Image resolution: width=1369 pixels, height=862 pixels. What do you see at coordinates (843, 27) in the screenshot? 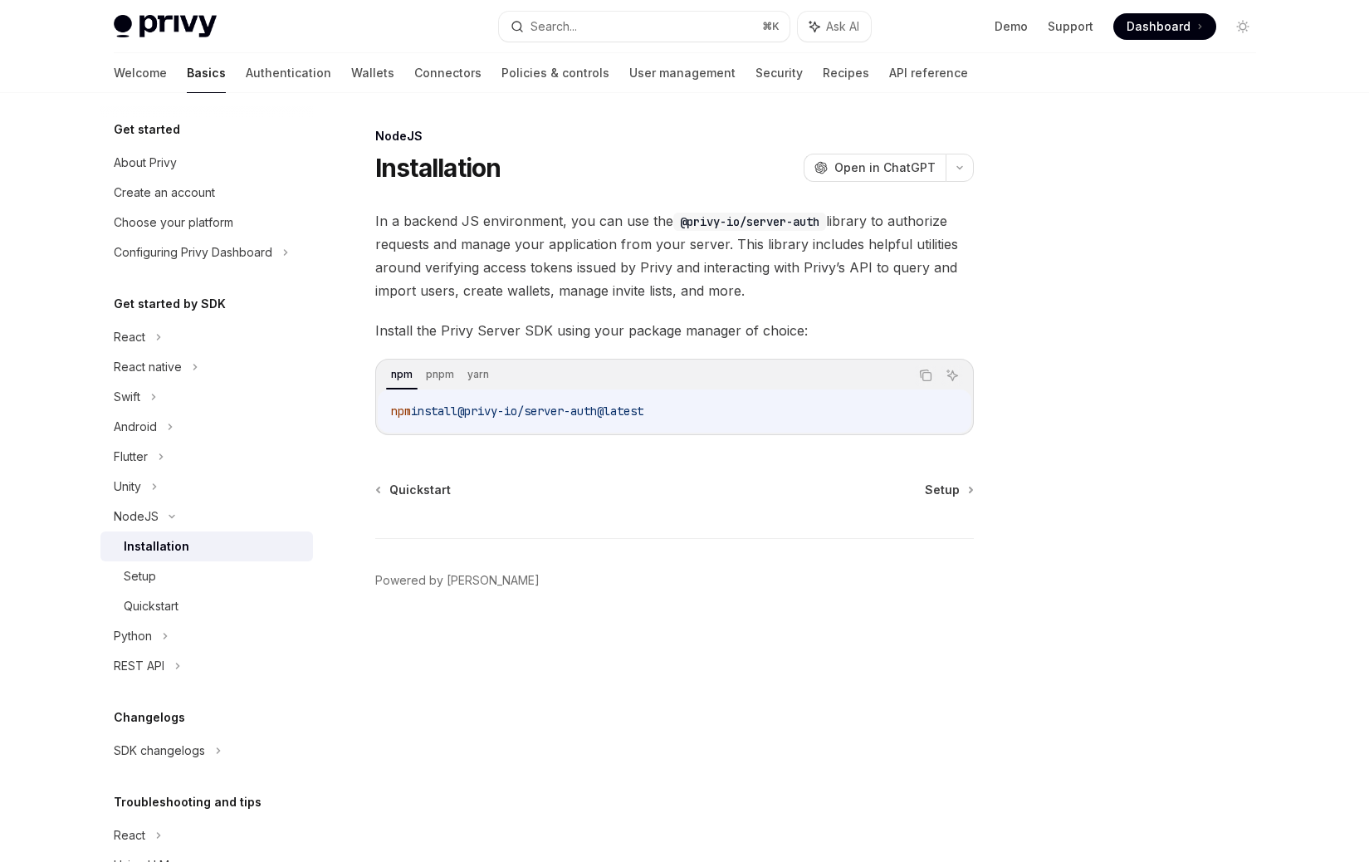
I see `span: Ask AI` at bounding box center [843, 27].